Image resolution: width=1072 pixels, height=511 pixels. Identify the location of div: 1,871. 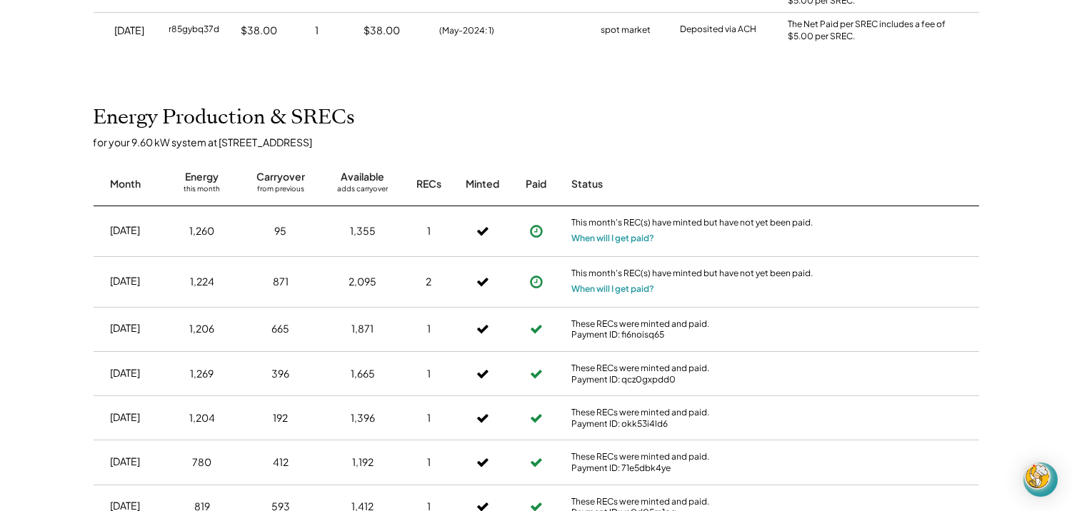
(363, 329).